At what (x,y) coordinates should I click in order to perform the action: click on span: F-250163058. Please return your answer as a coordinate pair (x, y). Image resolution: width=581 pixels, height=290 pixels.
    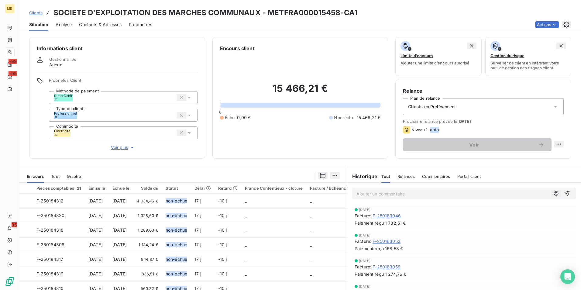
    Looking at the image, I should click on (387, 267).